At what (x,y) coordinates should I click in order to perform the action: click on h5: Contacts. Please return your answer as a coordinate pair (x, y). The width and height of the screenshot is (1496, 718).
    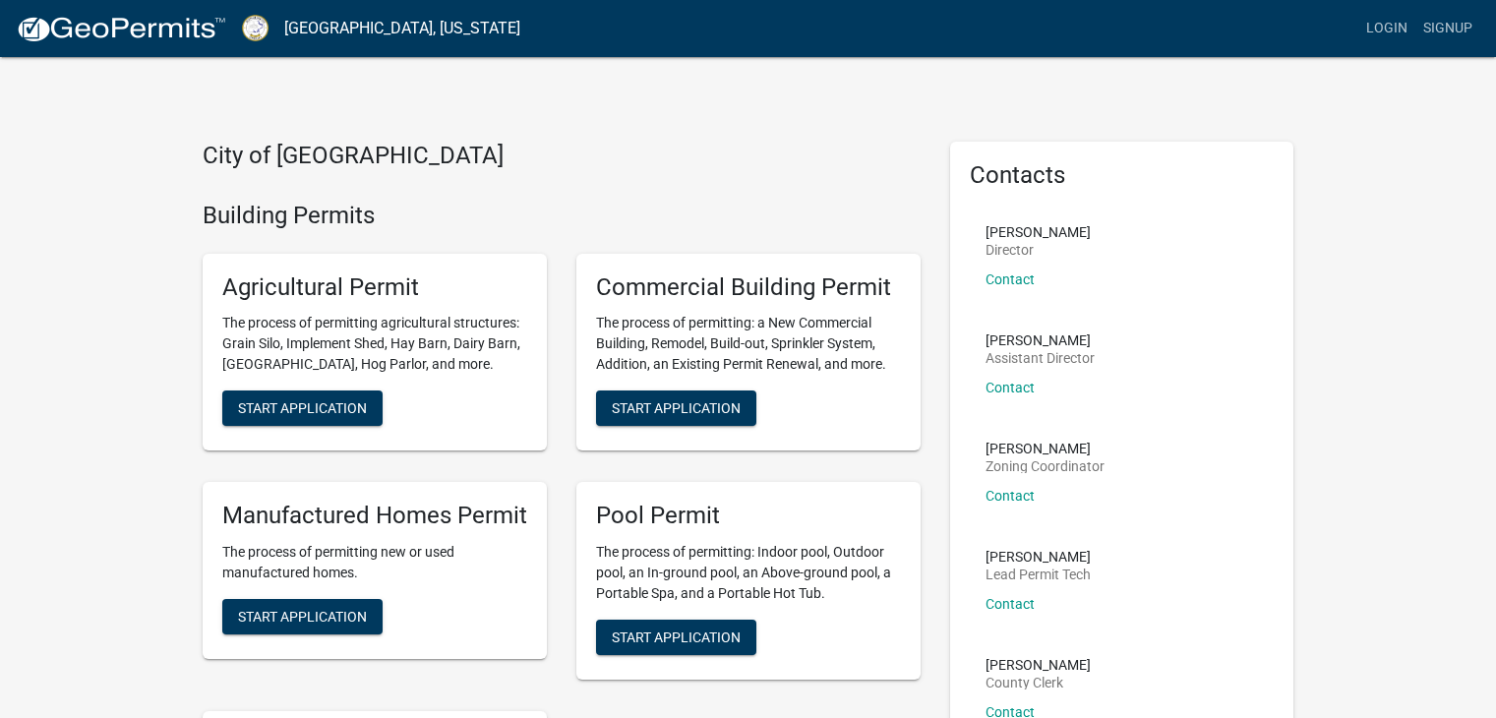
    Looking at the image, I should click on (1122, 175).